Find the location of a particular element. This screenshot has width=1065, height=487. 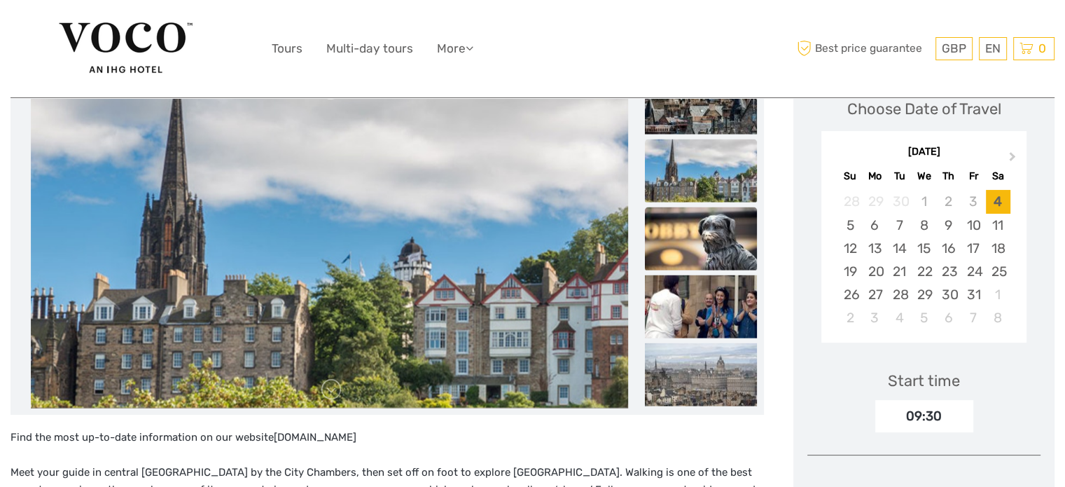

button: Next Month is located at coordinates (1014, 160).